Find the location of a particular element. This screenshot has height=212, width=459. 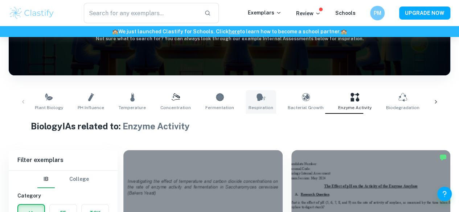

span: Concentration is located at coordinates (176, 108).